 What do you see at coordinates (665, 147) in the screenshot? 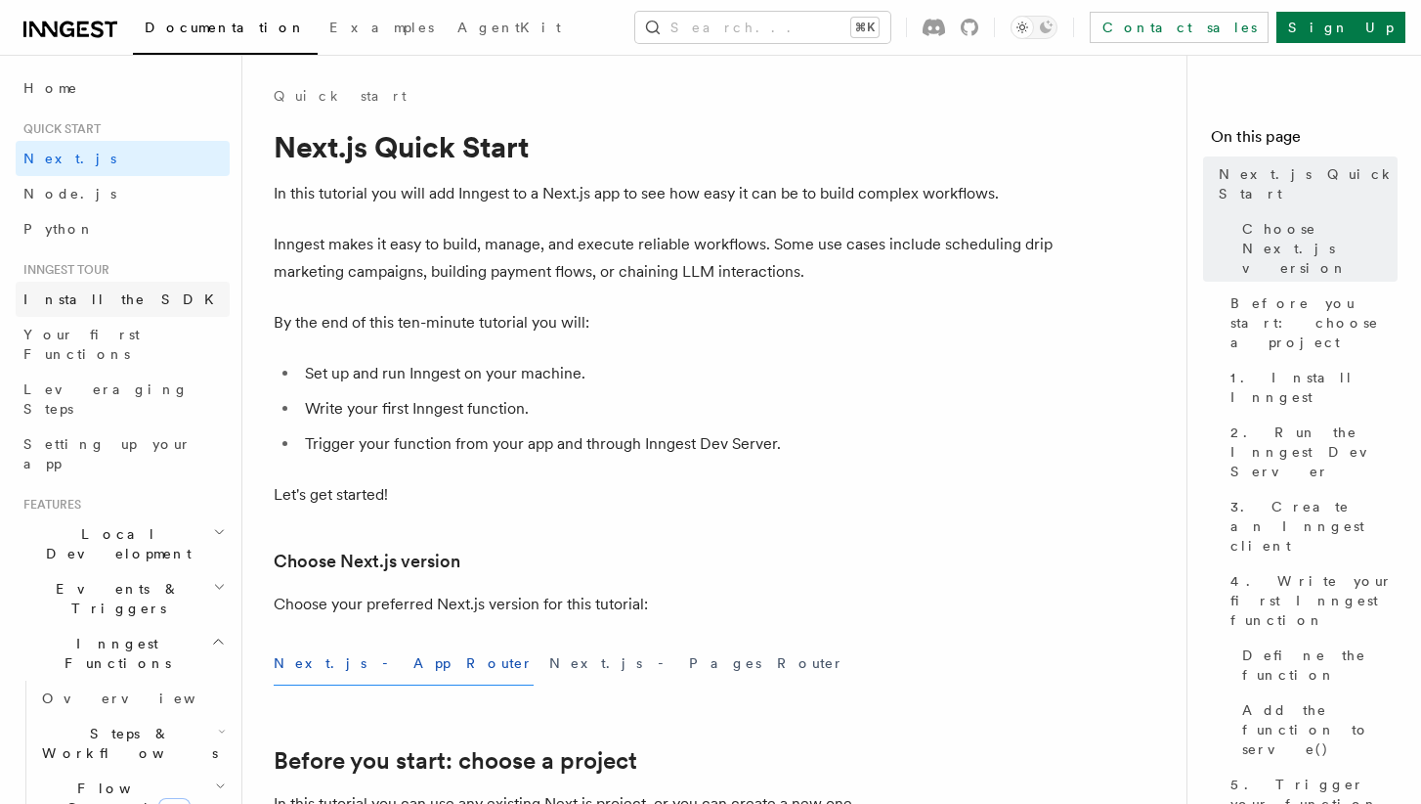
I see `h1: Next.js Quick Start` at bounding box center [665, 147].